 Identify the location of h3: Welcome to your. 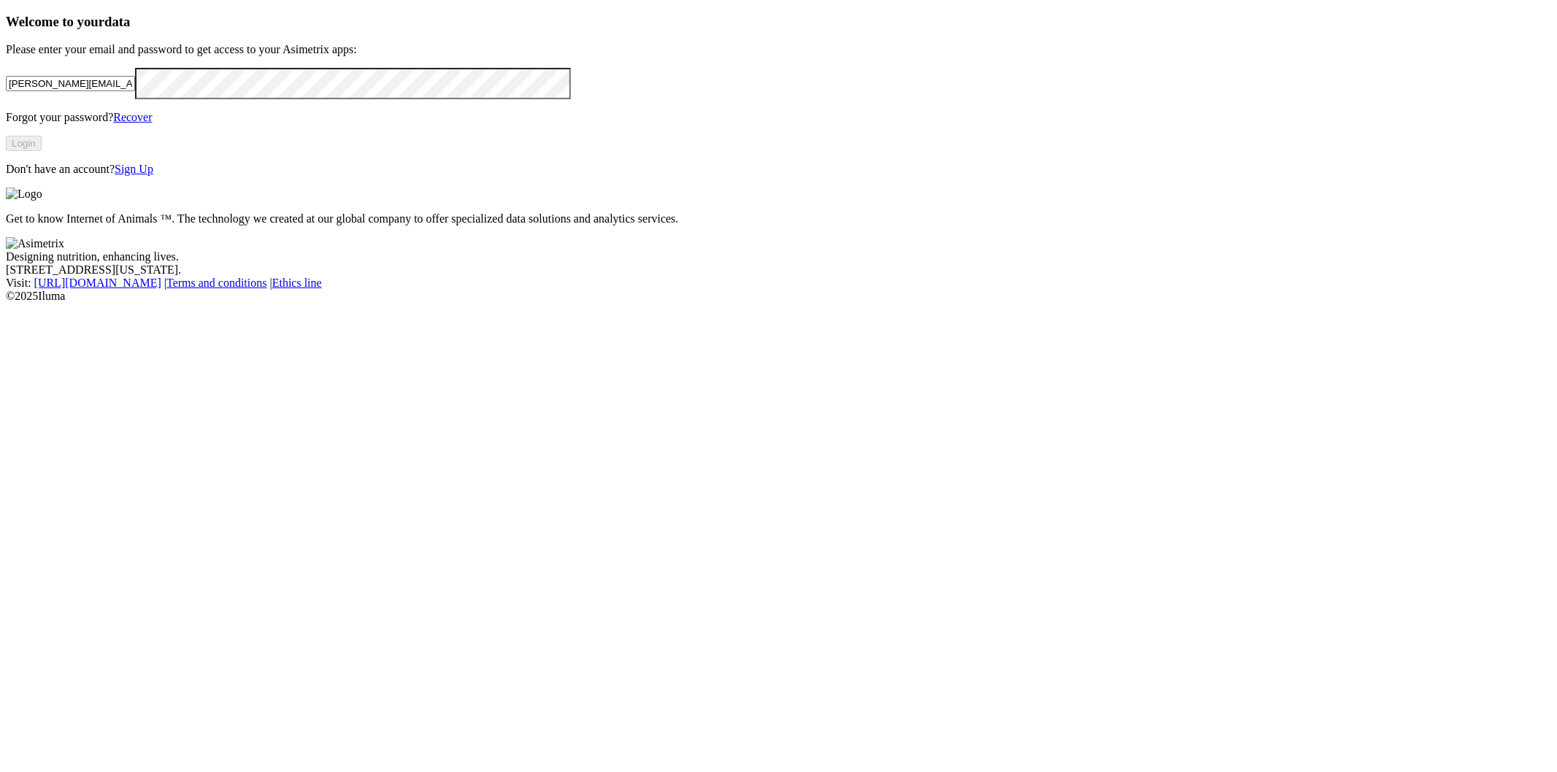
(778, 22).